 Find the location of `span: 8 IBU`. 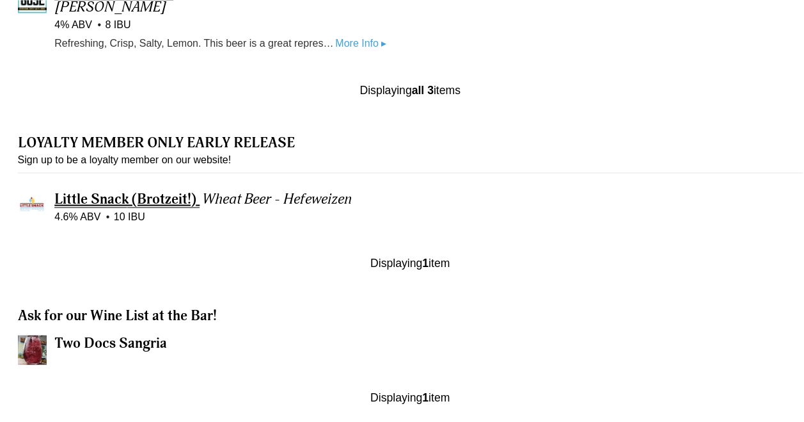

span: 8 IBU is located at coordinates (114, 25).